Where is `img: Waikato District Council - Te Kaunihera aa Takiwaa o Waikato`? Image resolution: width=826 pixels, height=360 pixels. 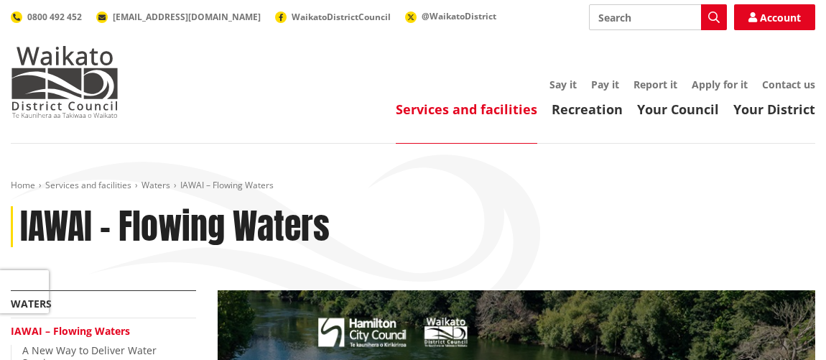 img: Waikato District Council - Te Kaunihera aa Takiwaa o Waikato is located at coordinates (65, 82).